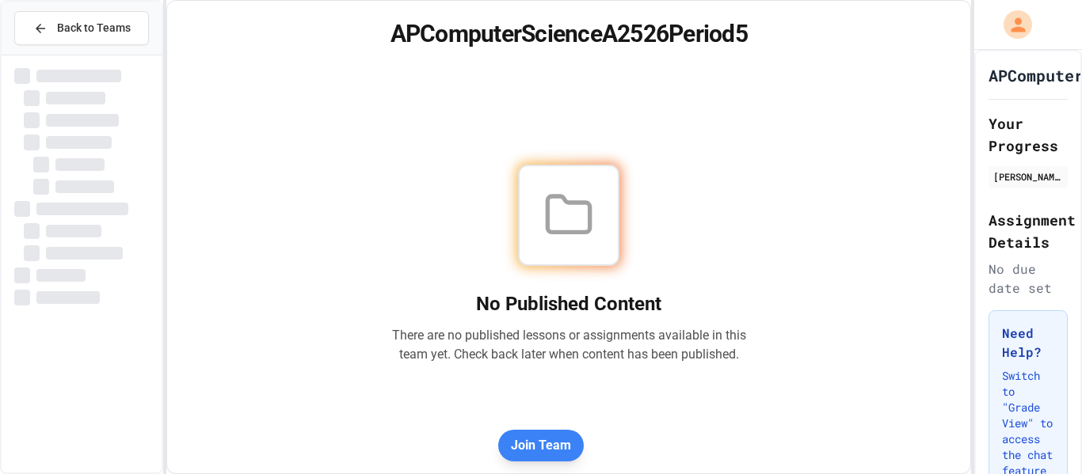 The height and width of the screenshot is (474, 1082). Describe the element at coordinates (541, 446) in the screenshot. I see `button: Join Team` at that location.